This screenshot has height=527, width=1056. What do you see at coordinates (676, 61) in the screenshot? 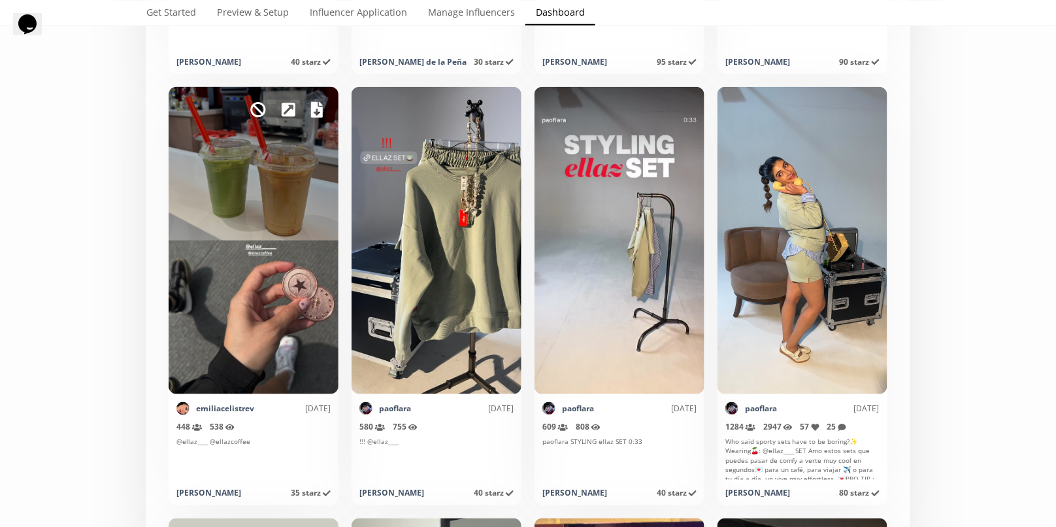
I see `span: 95 starz` at bounding box center [676, 61].